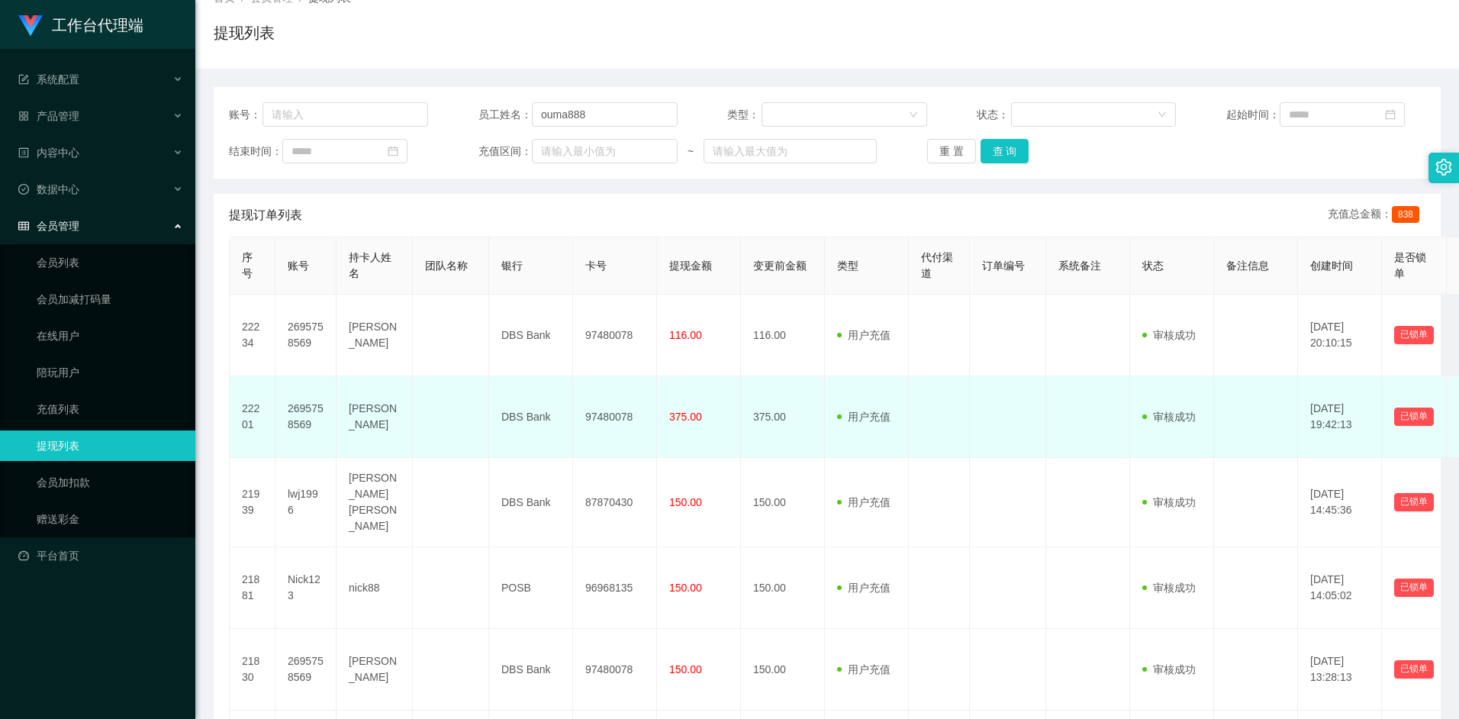  Describe the element at coordinates (512, 266) in the screenshot. I see `span: 银行` at that location.